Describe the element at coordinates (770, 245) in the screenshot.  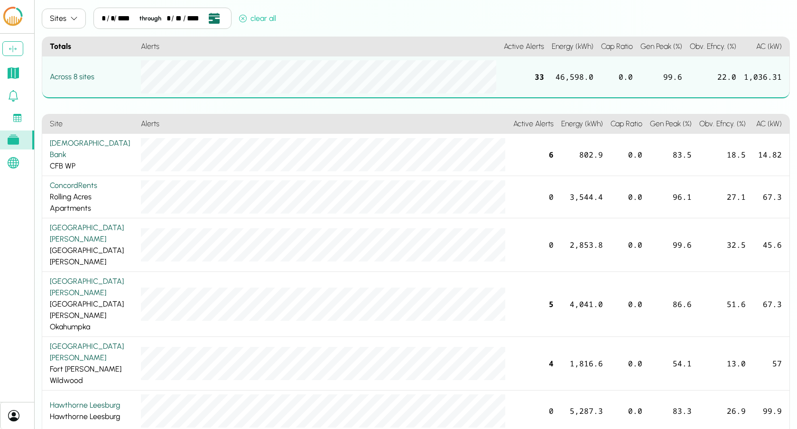
I see `div: 45.6` at that location.